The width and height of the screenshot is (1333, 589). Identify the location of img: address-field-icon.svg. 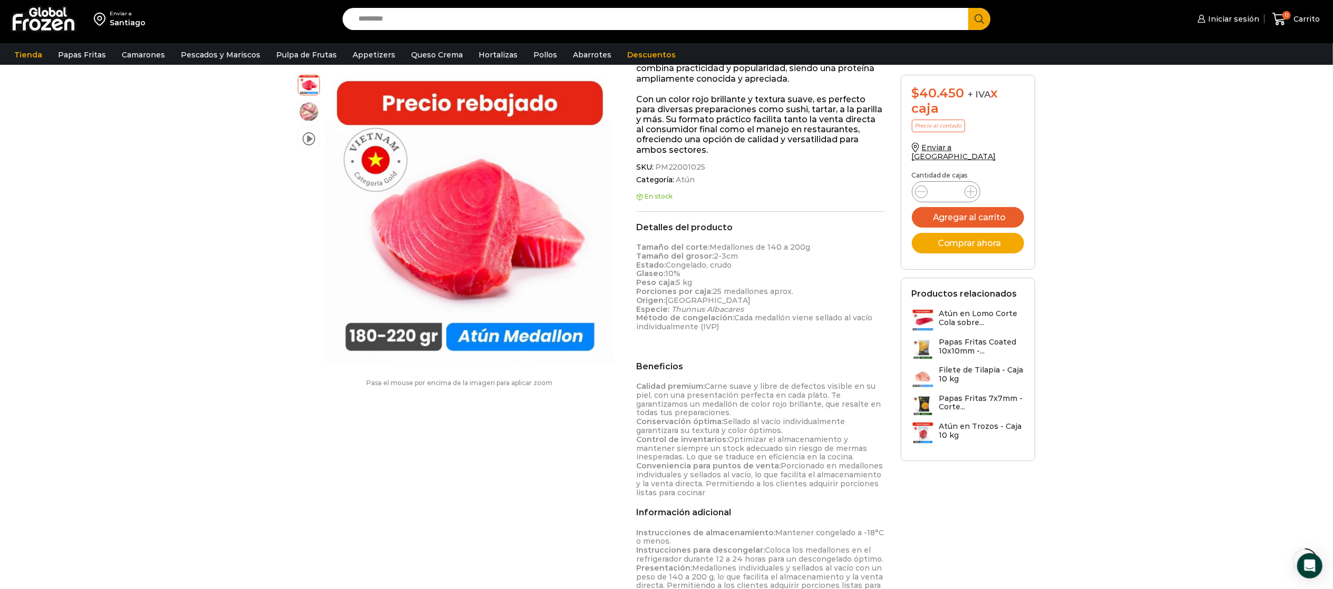
(102, 19).